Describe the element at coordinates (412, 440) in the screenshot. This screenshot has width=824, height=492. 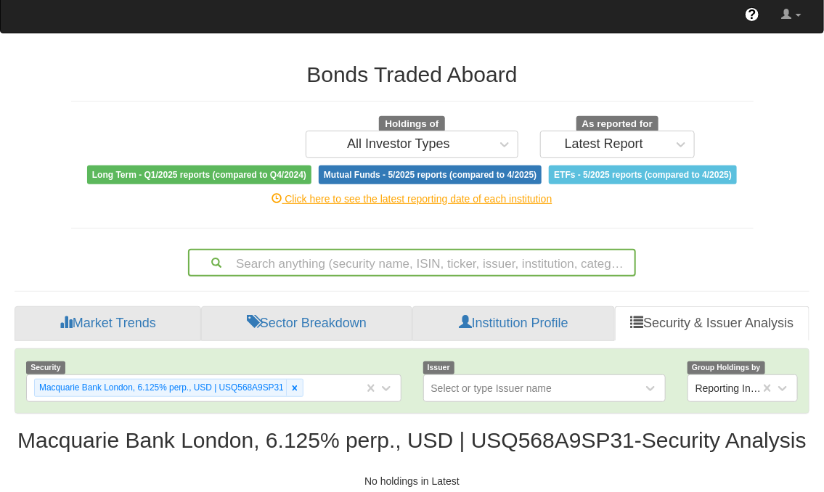
I see `h2: Macquarie Bank London, 6.125% perp., USD | USQ568A9SP31 - Security Analysis` at that location.